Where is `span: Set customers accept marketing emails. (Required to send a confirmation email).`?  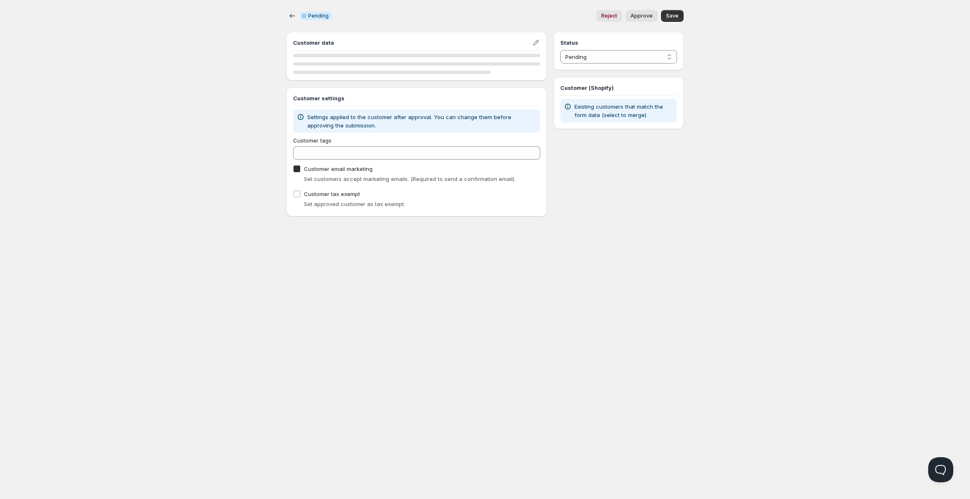
span: Set customers accept marketing emails. (Required to send a confirmation email). is located at coordinates (410, 179).